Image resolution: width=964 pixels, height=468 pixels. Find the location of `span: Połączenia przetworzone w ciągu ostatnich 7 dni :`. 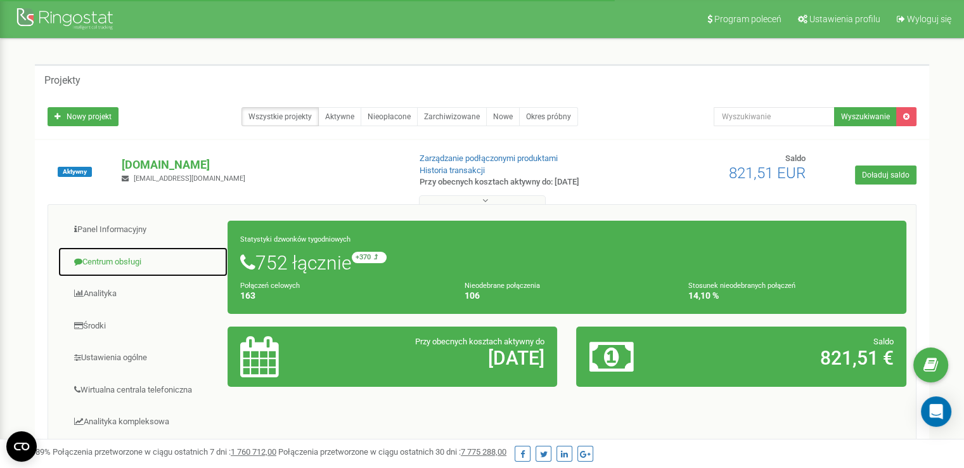

span: Połączenia przetworzone w ciągu ostatnich 7 dni : is located at coordinates (164, 451).